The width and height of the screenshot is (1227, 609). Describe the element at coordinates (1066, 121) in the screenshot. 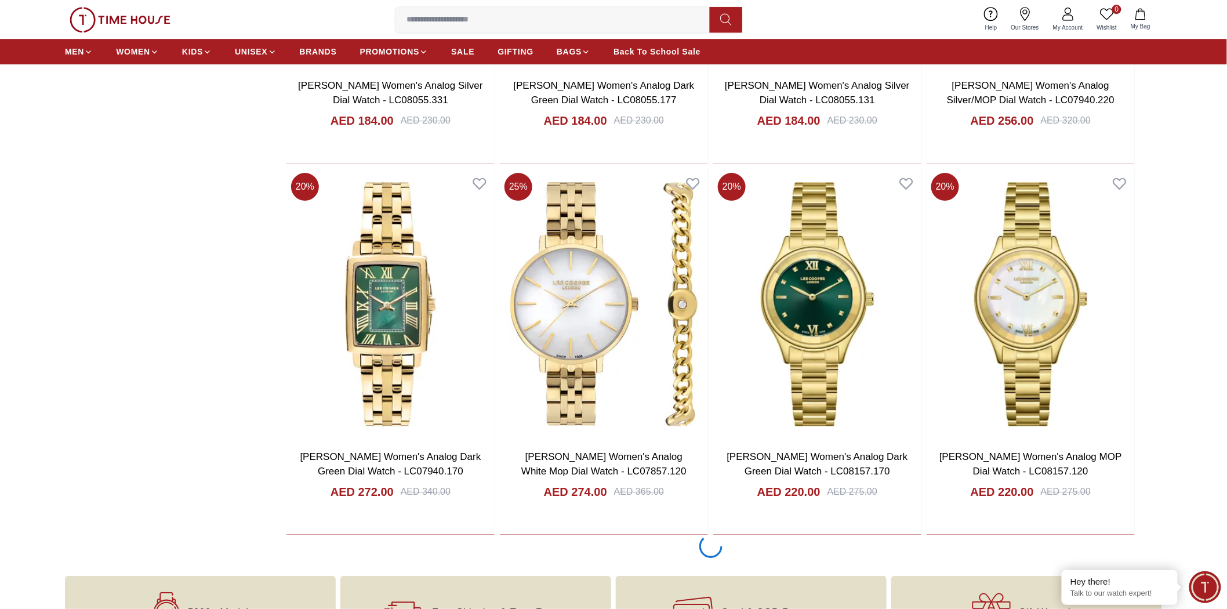

I see `div: AED 320.00` at that location.